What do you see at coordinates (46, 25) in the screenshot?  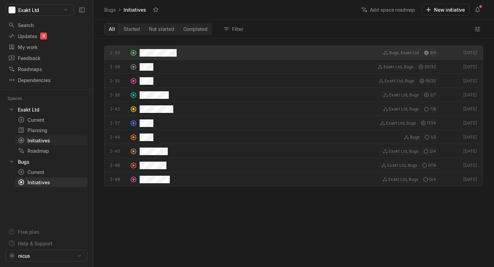 I see `a: Search` at bounding box center [46, 25].